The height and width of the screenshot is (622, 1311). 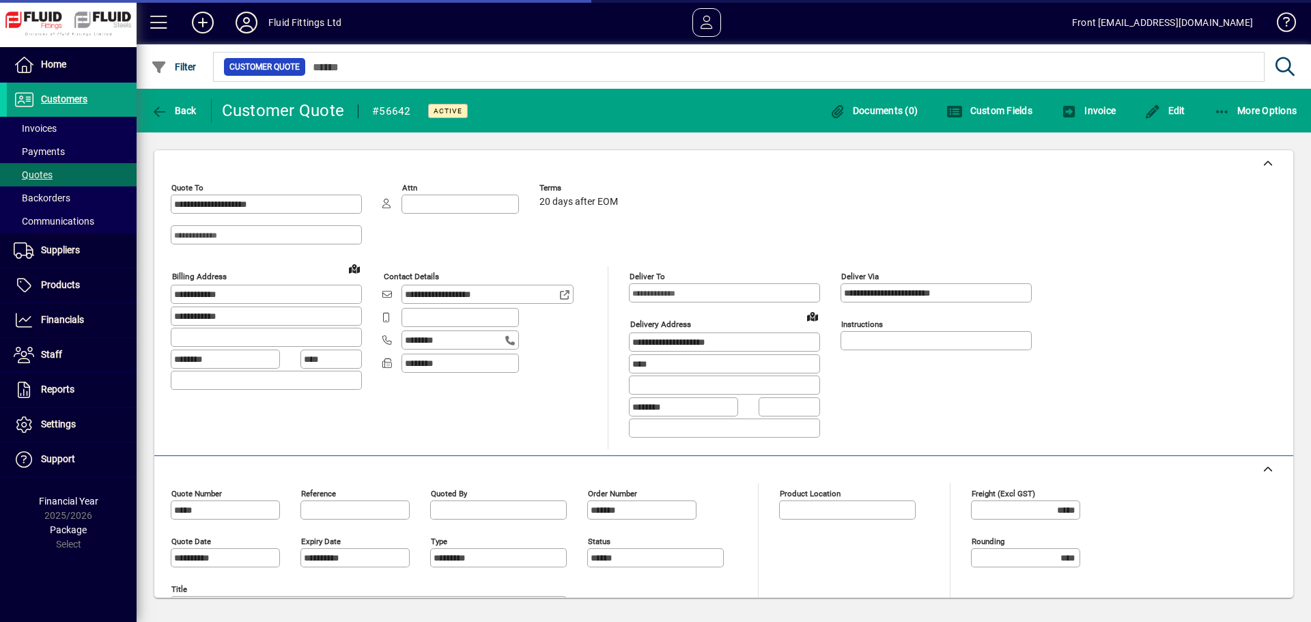 What do you see at coordinates (448, 111) in the screenshot?
I see `span: Active` at bounding box center [448, 111].